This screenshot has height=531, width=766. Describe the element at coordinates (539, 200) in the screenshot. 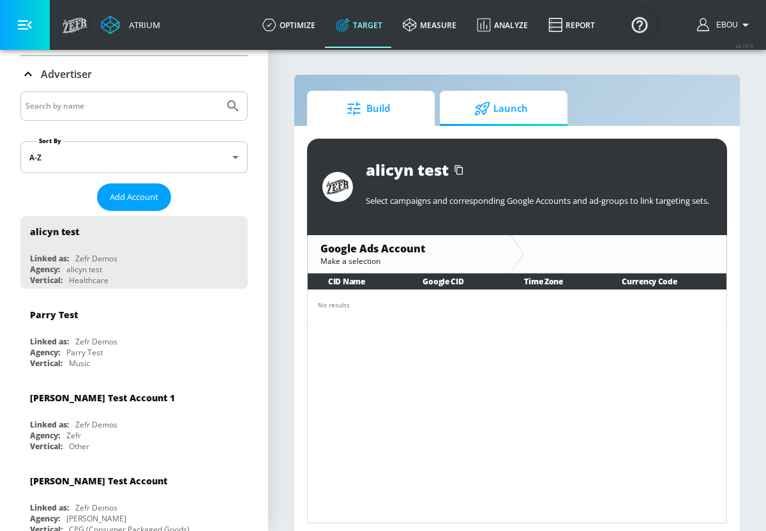

I see `p: Select campaigns and corresponding Google Accounts and ad-groups to link targeting sets.` at that location.